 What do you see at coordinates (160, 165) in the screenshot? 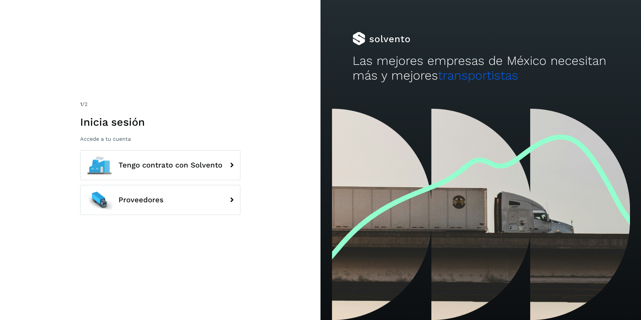
I see `button: Tengo contrato con Solvento` at bounding box center [160, 165].